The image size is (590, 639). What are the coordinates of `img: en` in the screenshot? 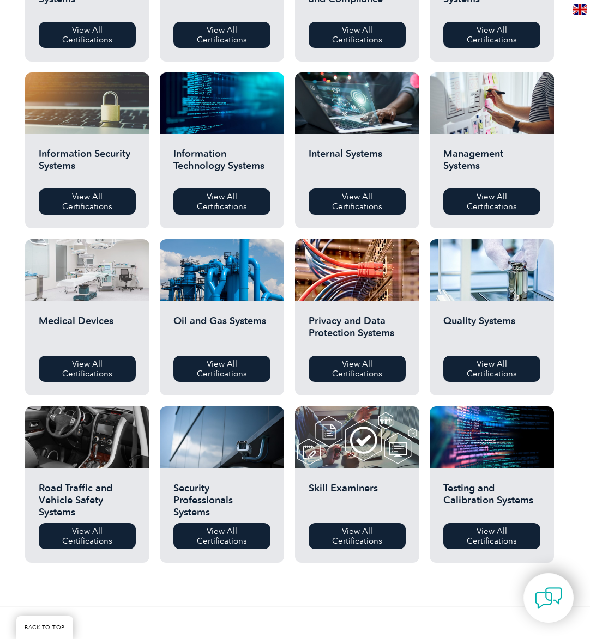 It's located at (579, 9).